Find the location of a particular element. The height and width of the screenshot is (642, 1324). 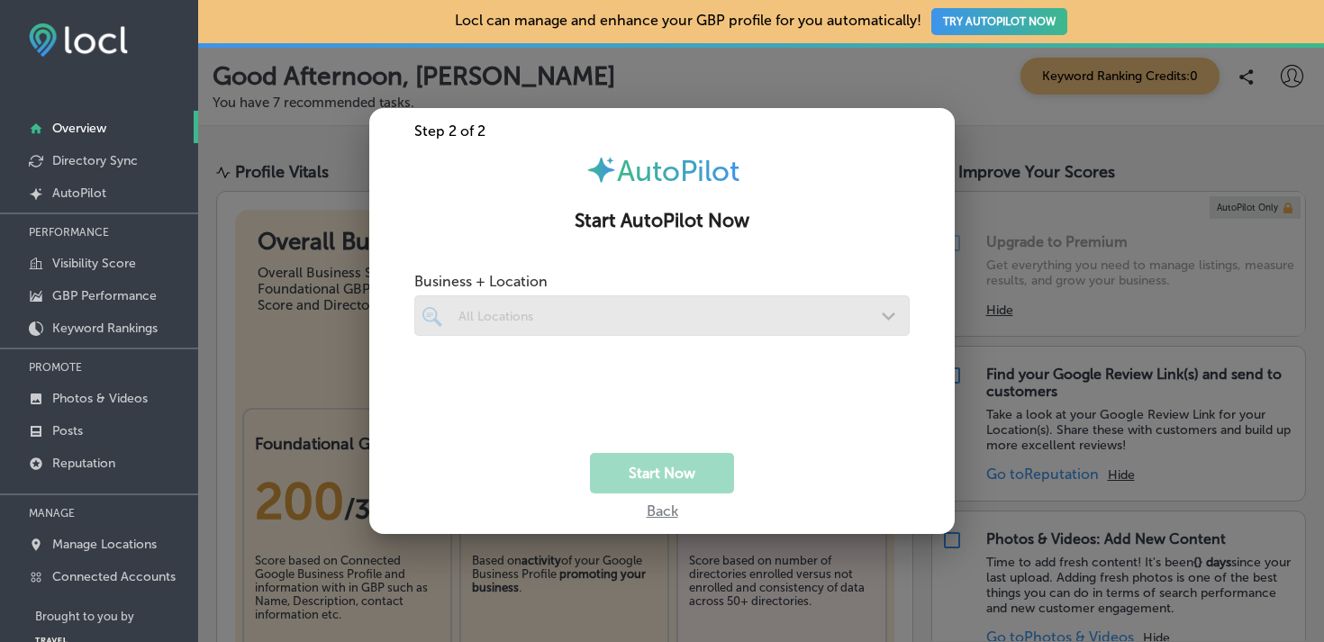

span: AutoPilot is located at coordinates (678, 171).